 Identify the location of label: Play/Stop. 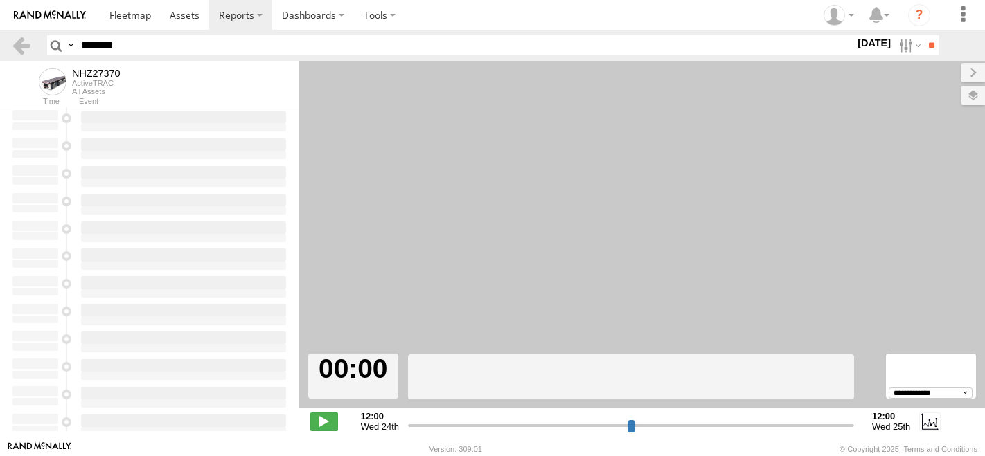
(324, 422).